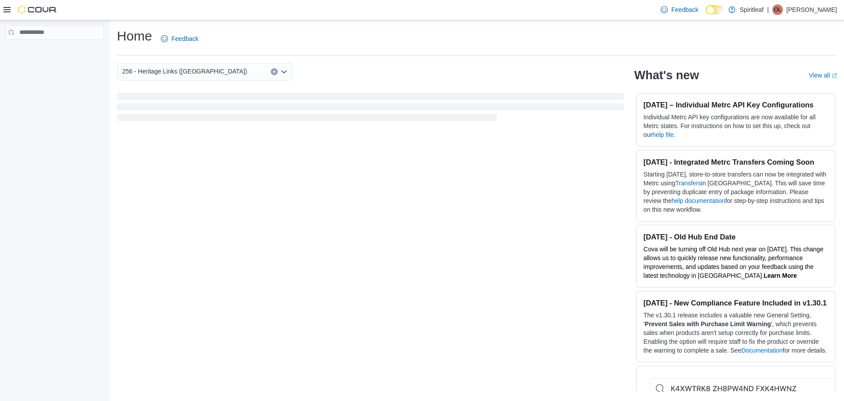  I want to click on strong: Prevent Sales with Purchase Limit Warning, so click(708, 324).